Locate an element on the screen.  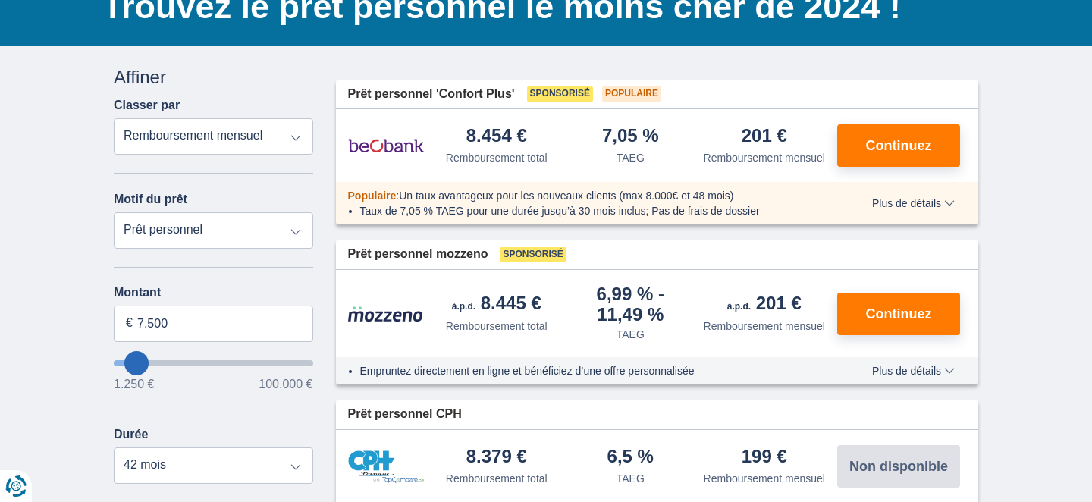
span: Prêt personnel mozzeno is located at coordinates (418, 254).